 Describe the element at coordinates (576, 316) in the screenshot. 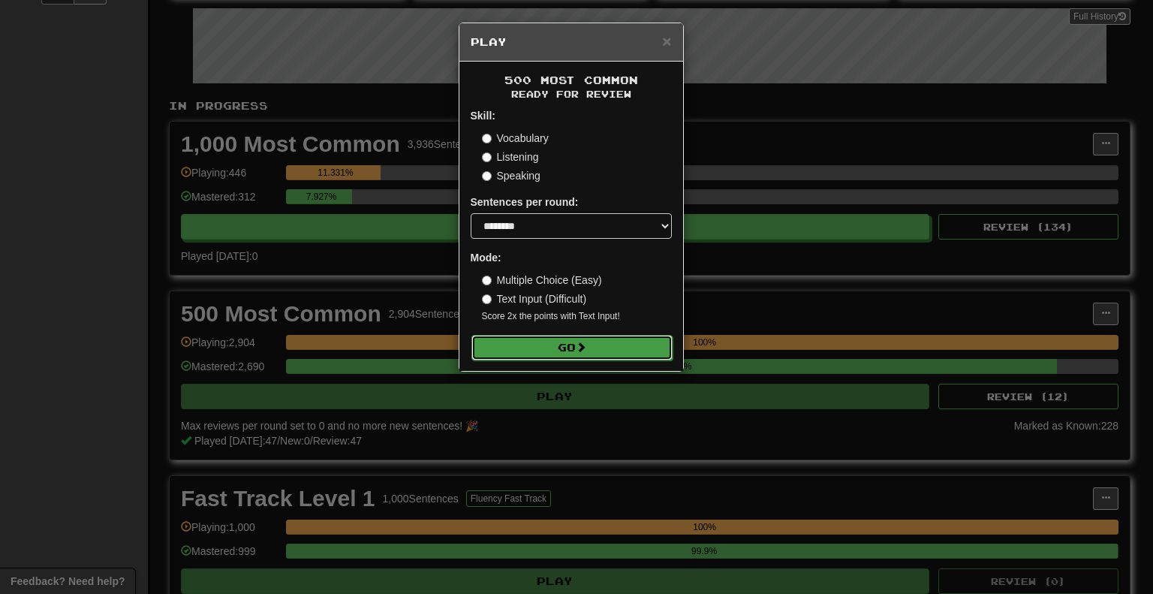

I see `small: Score 2x the points with Text Input !` at that location.